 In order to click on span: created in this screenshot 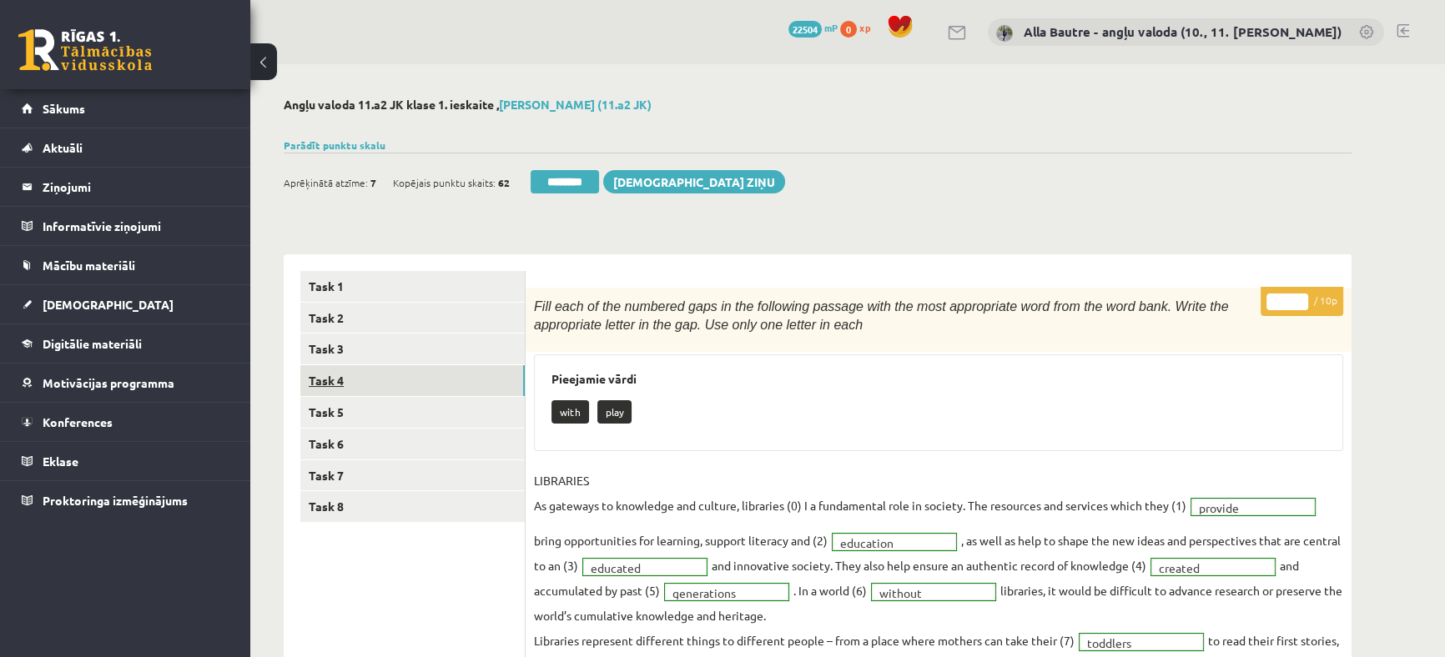, I will do `click(1206, 568)`.